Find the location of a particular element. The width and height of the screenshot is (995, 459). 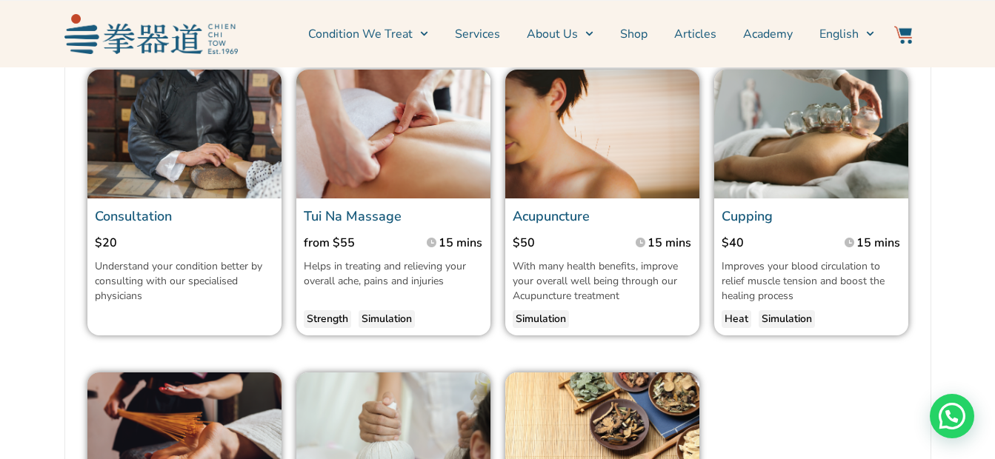

p: With many health benefits, improve your overall well being through our Acupuncture treatment is located at coordinates (602, 281).